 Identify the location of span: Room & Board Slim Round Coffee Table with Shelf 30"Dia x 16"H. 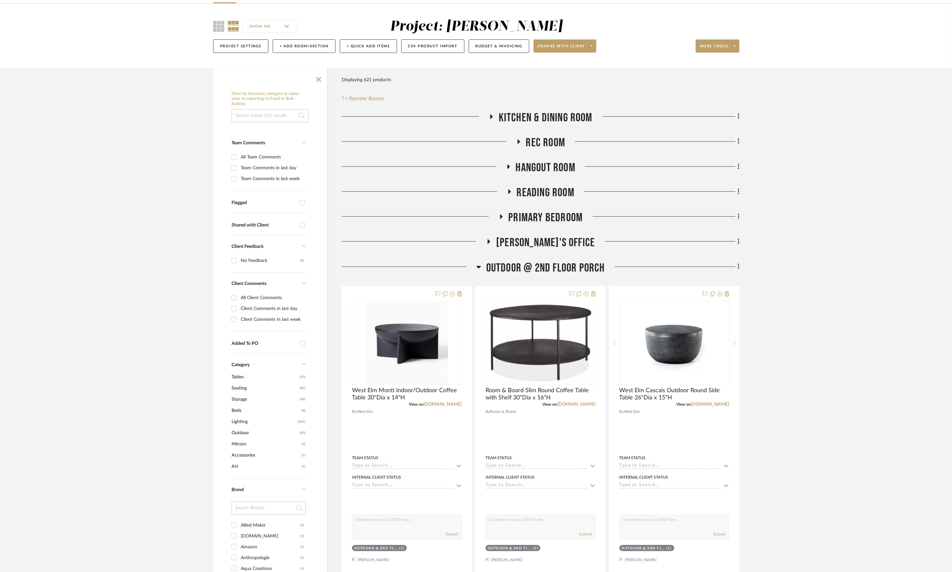
(540, 394).